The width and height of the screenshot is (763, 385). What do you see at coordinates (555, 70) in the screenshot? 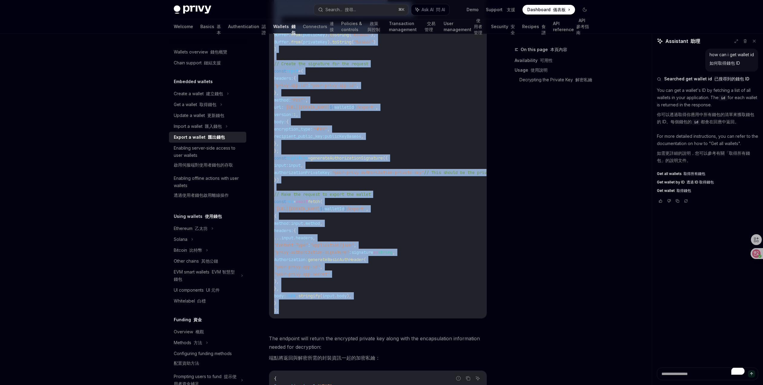
I see `a: Usage 使用說明` at bounding box center [555, 70].